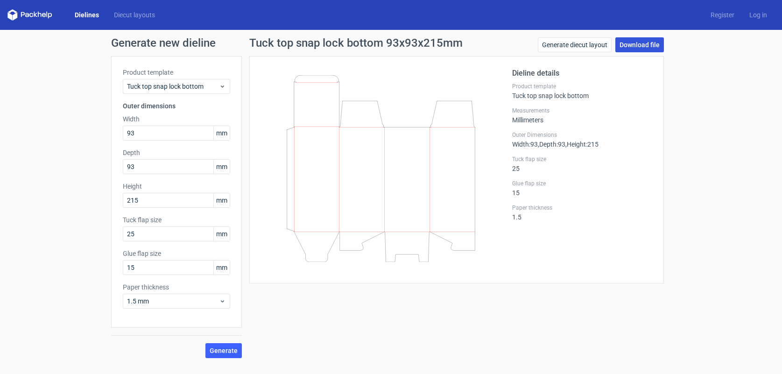  Describe the element at coordinates (583, 73) in the screenshot. I see `h2: Dieline details` at that location.